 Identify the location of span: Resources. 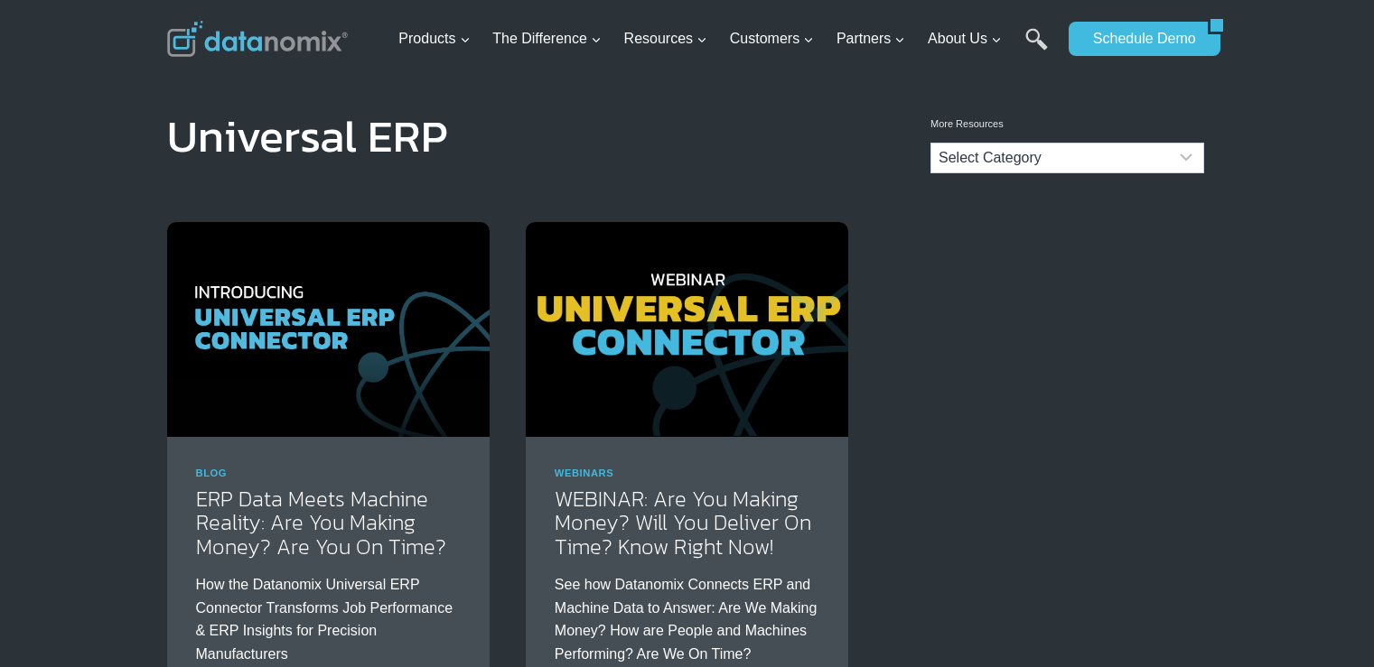
(666, 39).